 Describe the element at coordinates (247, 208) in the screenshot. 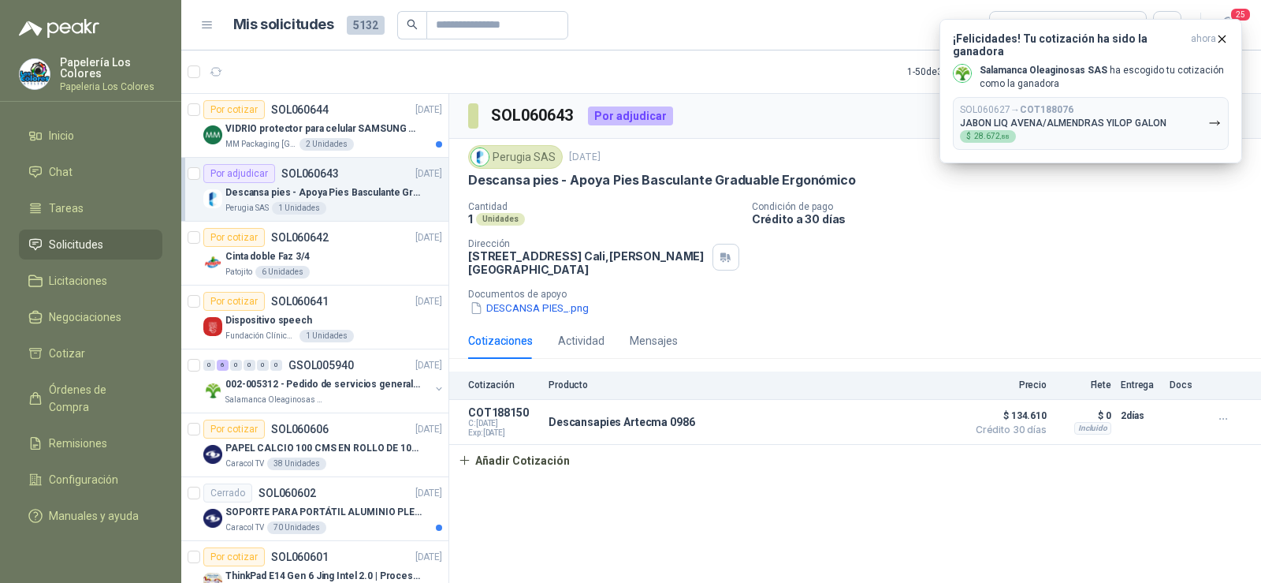

I see `p: Perugia SAS` at that location.